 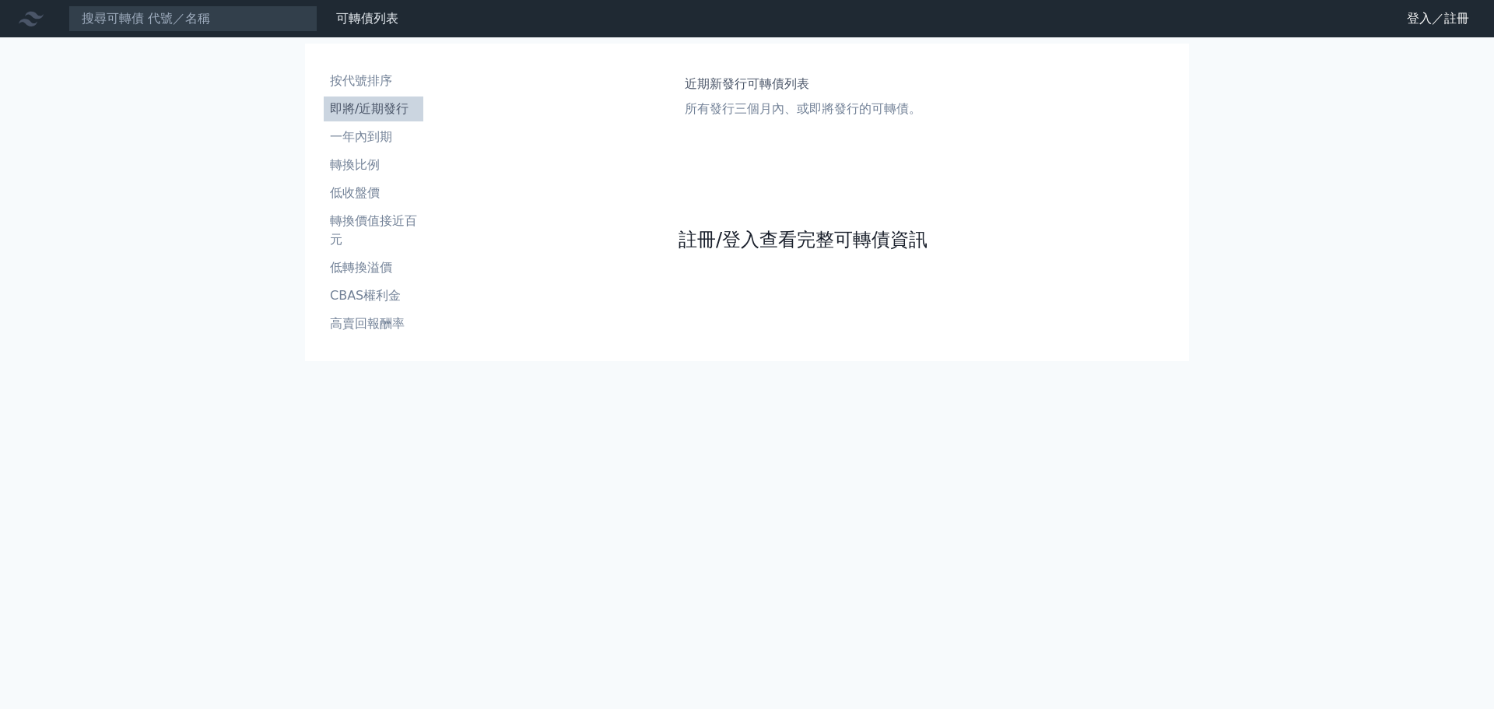 What do you see at coordinates (374, 81) in the screenshot?
I see `li: 按代號排序` at bounding box center [374, 81].